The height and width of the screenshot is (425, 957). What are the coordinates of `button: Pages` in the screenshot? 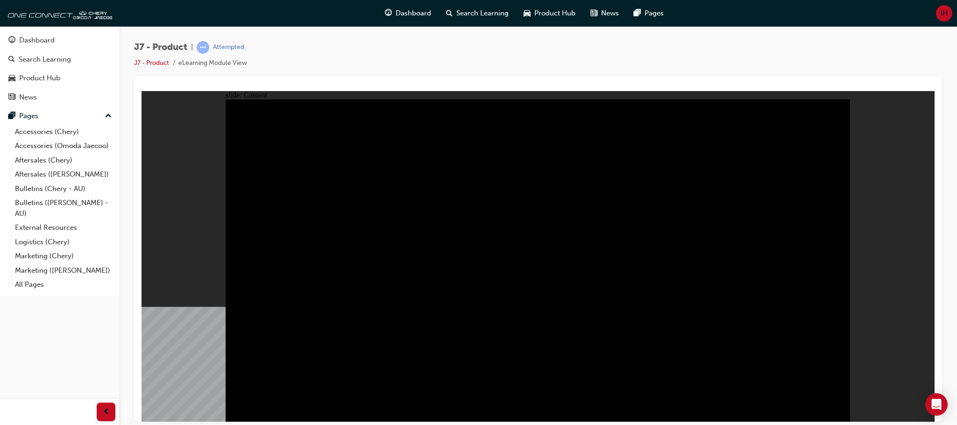 It's located at (59, 116).